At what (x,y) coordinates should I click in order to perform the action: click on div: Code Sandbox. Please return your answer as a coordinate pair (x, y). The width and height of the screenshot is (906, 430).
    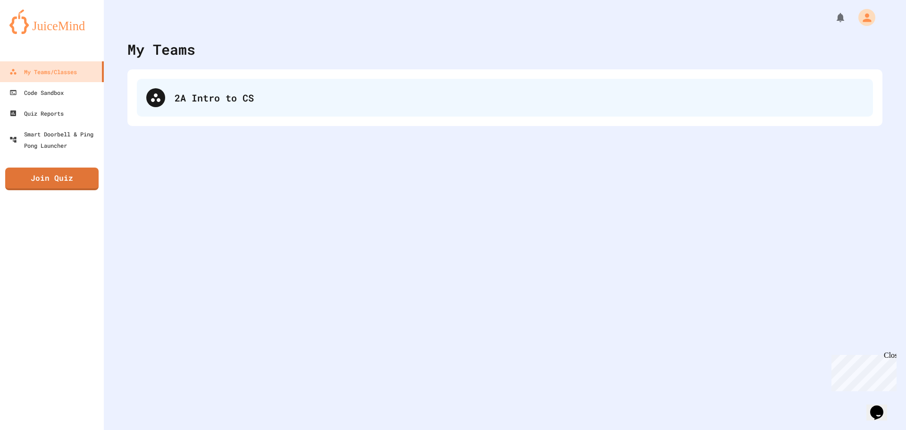
    Looking at the image, I should click on (36, 93).